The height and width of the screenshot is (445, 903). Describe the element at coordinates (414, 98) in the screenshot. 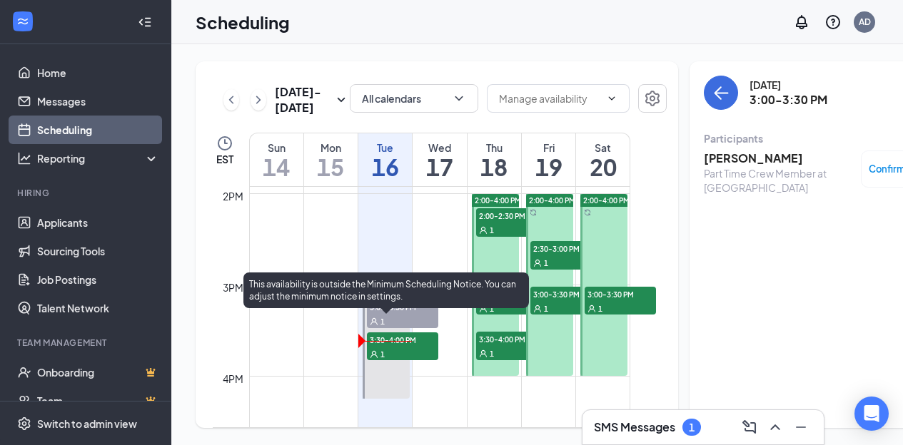

I see `button: All calendarsChevronDown` at that location.